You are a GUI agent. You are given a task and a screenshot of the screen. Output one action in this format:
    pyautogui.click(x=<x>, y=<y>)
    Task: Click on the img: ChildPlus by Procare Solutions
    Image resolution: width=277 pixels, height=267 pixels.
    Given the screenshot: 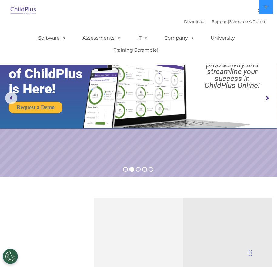 What is the action you would take?
    pyautogui.click(x=23, y=10)
    